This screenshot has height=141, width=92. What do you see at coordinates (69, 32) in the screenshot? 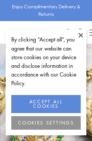
I see `a: Search` at bounding box center [69, 32].